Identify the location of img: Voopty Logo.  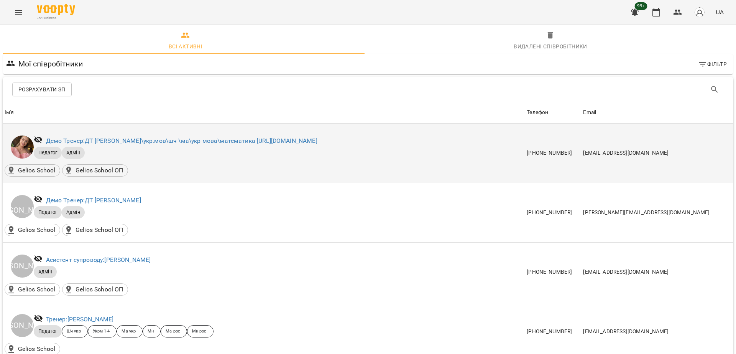
(56, 9).